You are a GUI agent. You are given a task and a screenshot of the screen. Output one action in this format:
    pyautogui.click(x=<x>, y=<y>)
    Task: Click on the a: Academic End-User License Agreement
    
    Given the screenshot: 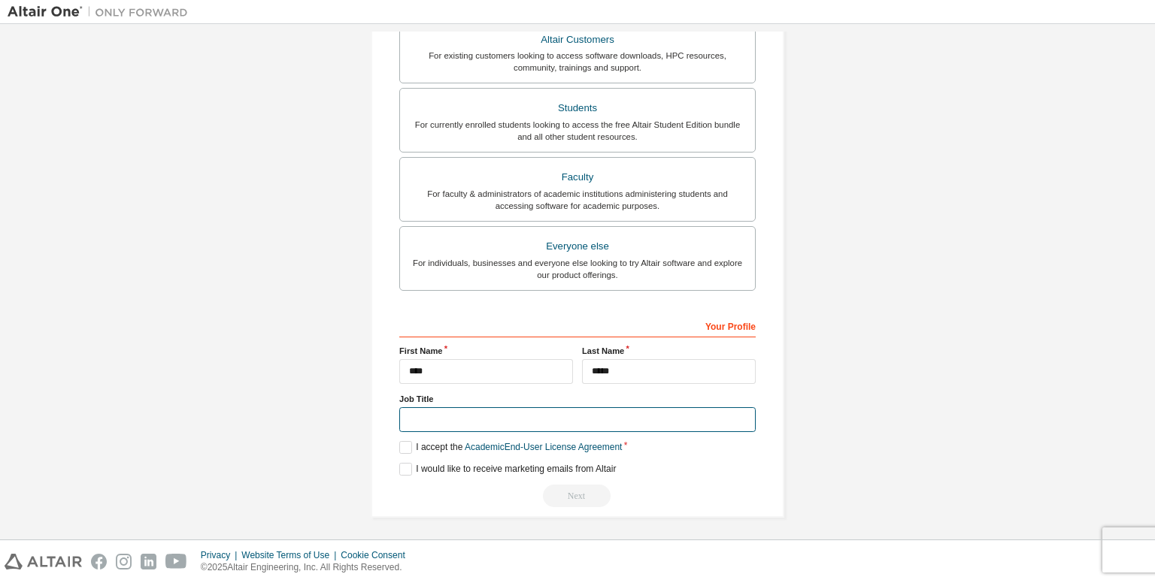 What is the action you would take?
    pyautogui.click(x=543, y=447)
    